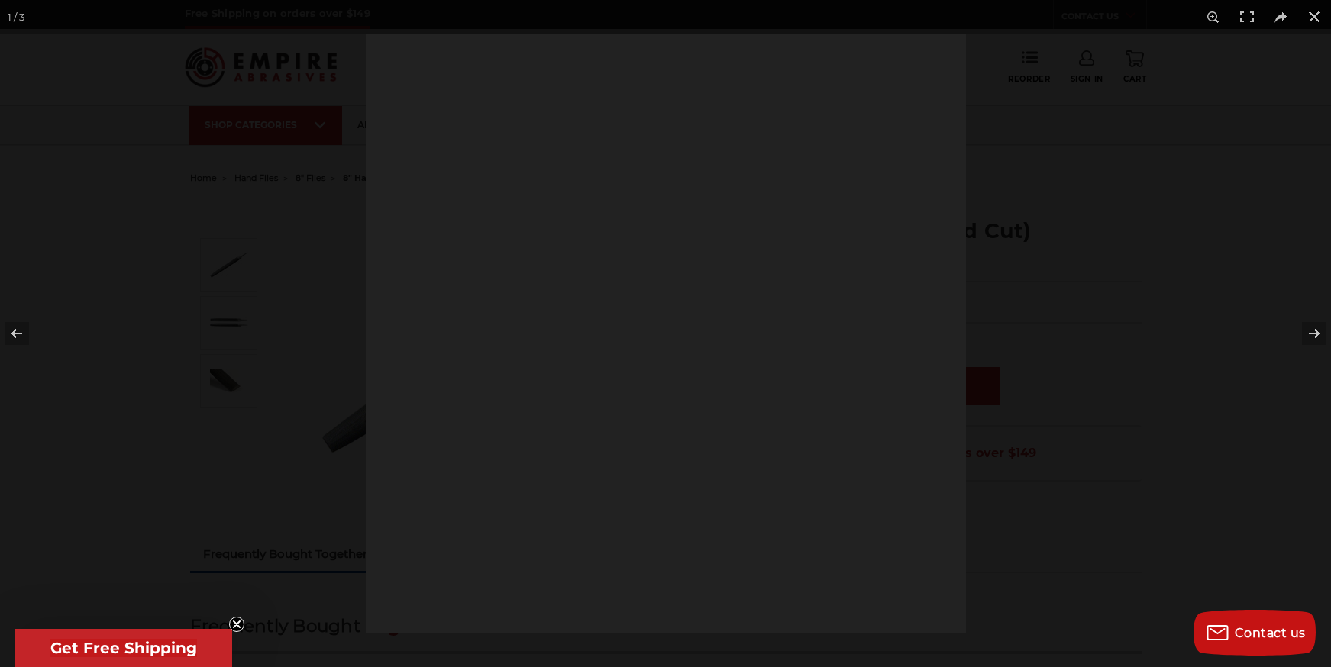 The image size is (1331, 667). I want to click on button: Close teaser, so click(237, 625).